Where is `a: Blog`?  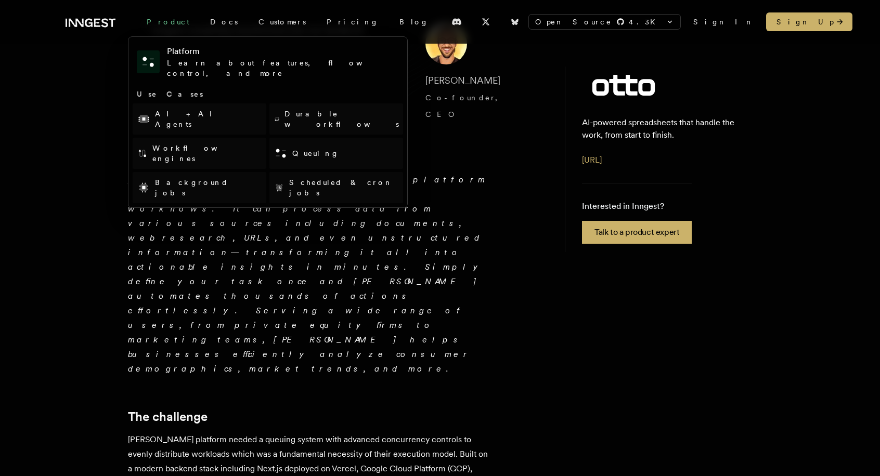 a: Blog is located at coordinates (414, 22).